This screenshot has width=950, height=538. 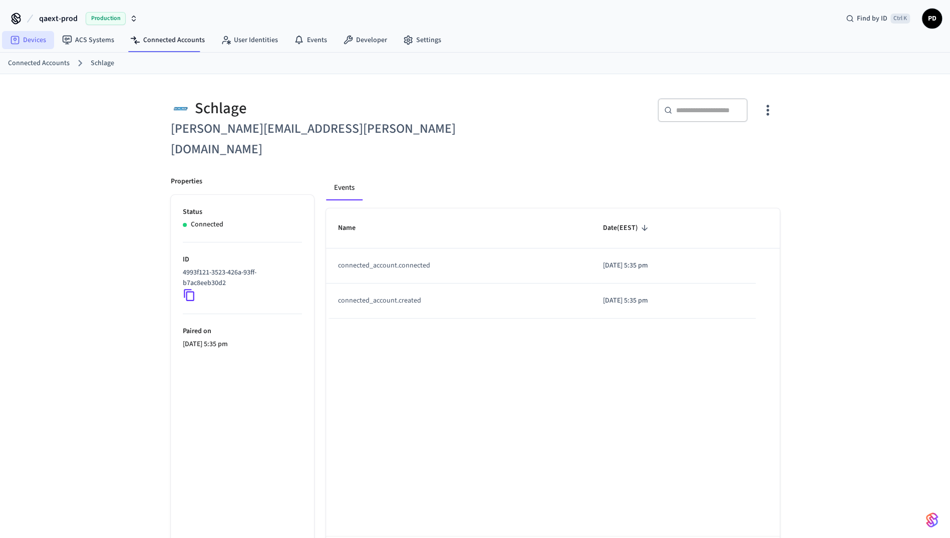 What do you see at coordinates (458, 266) in the screenshot?
I see `td: connected_account.connected` at bounding box center [458, 266].